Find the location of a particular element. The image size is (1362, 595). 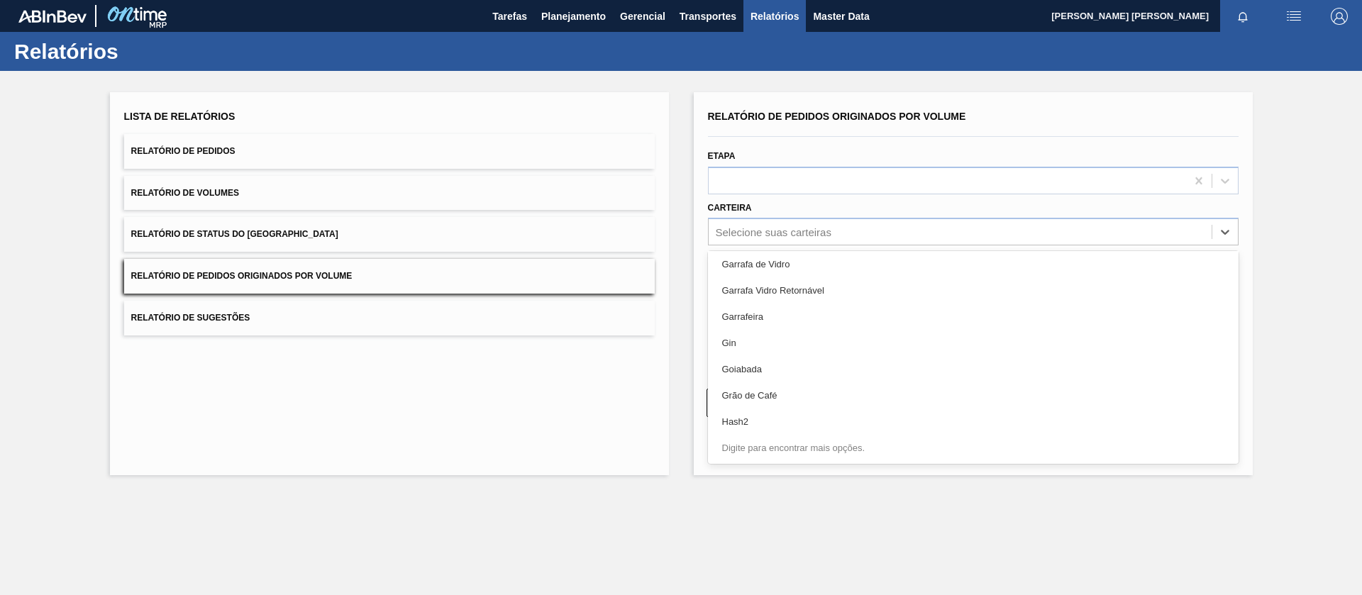

div: Digite para encontrar mais opções. is located at coordinates (973, 448).